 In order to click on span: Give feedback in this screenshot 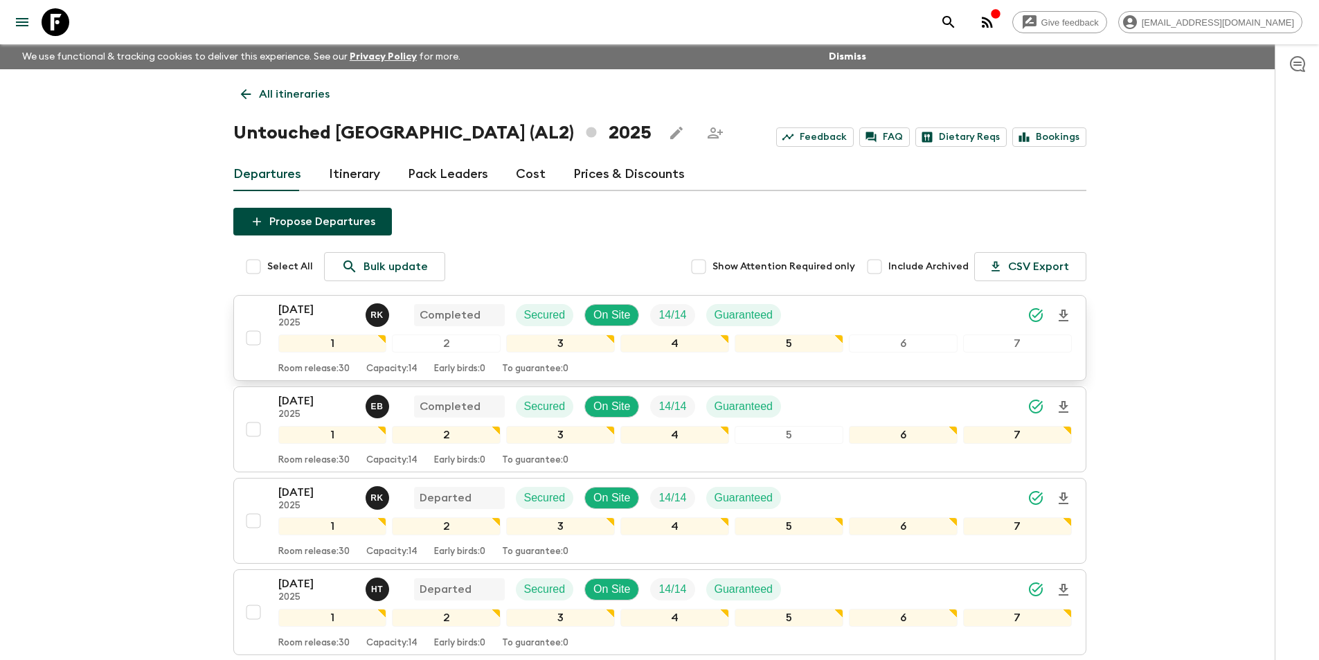, I will do `click(1070, 22)`.